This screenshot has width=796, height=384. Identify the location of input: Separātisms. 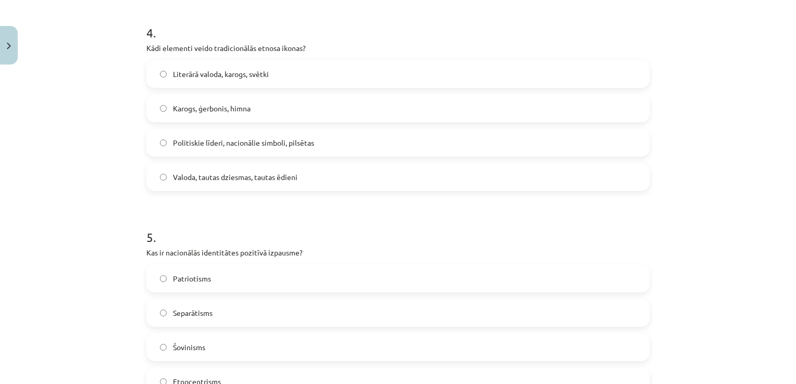
(163, 313).